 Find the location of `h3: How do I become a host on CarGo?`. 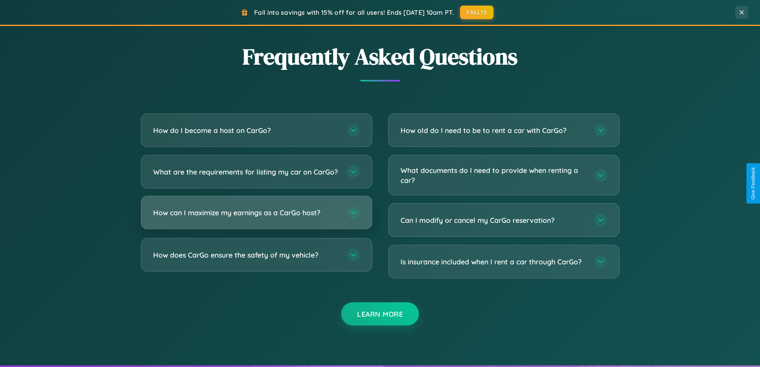

h3: How do I become a host on CarGo? is located at coordinates (246, 130).